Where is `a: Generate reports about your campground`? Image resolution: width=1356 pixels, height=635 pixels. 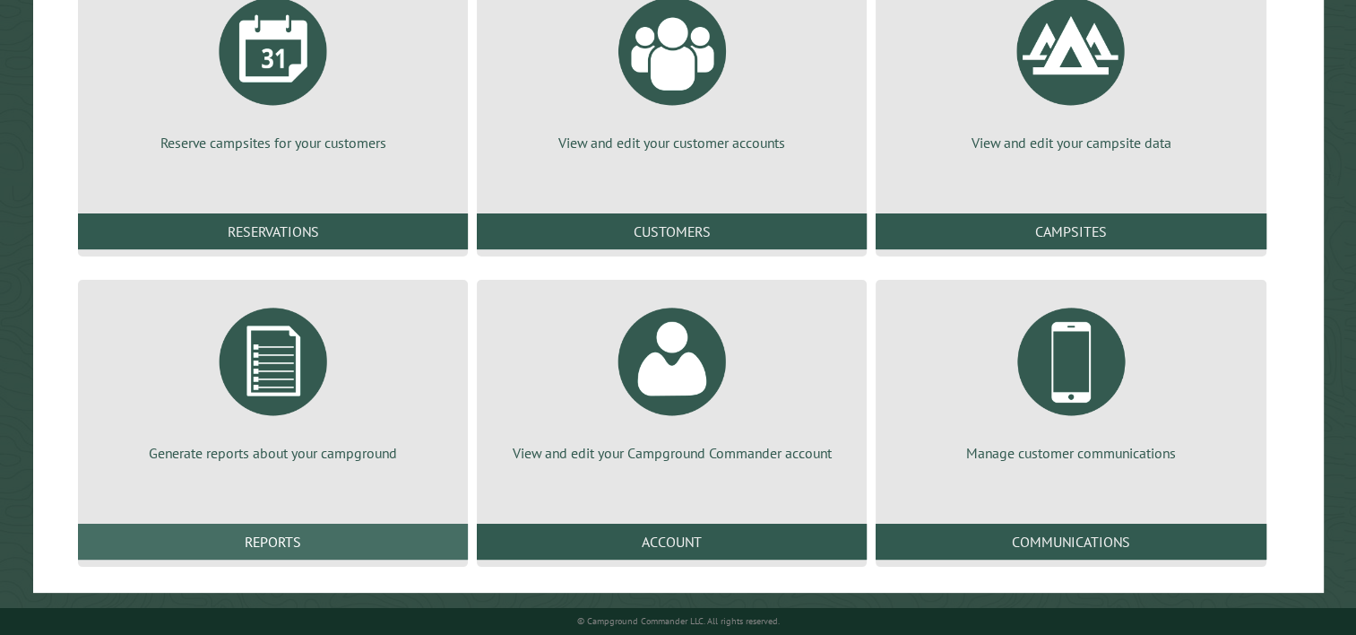
a: Generate reports about your campground is located at coordinates (272, 378).